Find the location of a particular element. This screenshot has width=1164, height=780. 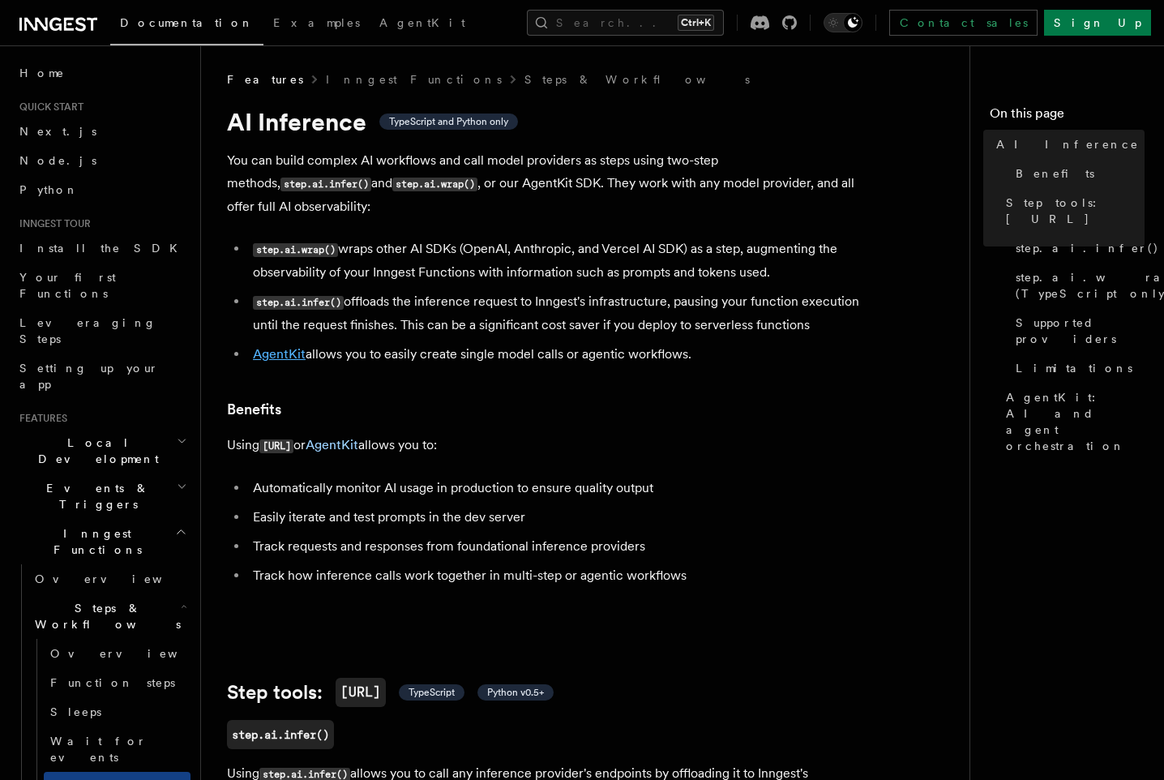

span: Steps & Workflows is located at coordinates (105, 616).